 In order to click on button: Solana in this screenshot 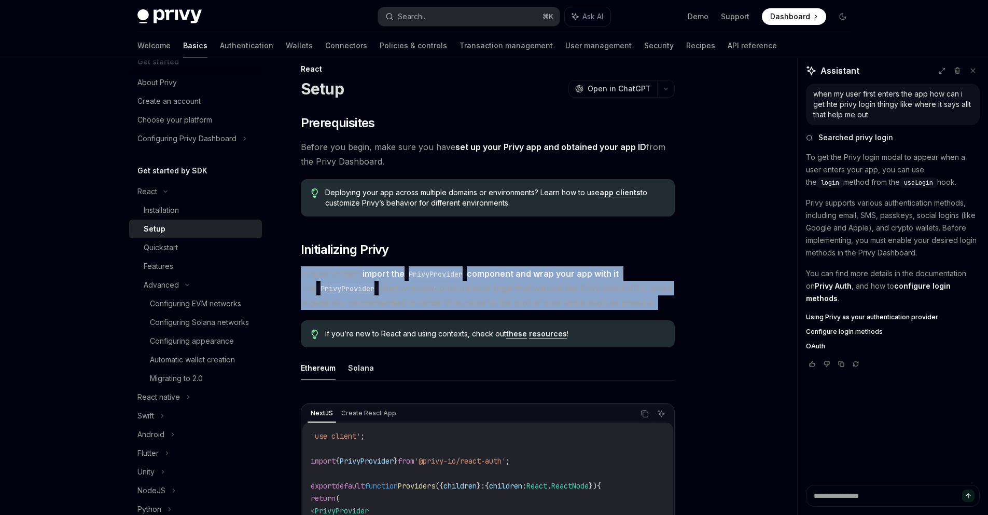, I will do `click(361, 367)`.